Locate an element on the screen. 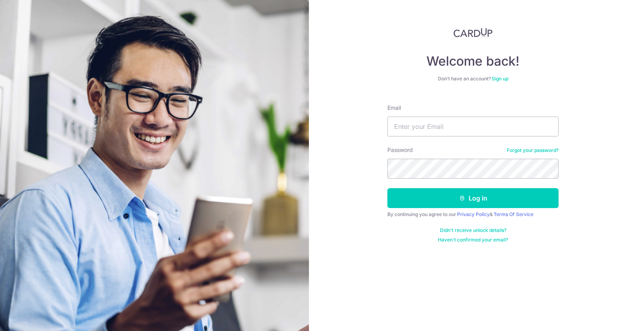 The image size is (637, 331). label: Password is located at coordinates (400, 150).